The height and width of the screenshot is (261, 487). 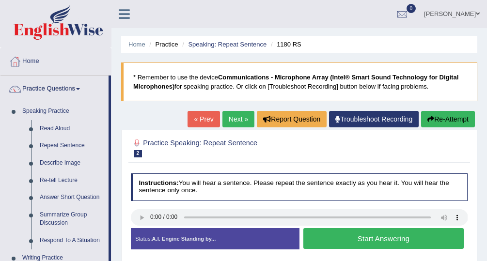 What do you see at coordinates (412, 8) in the screenshot?
I see `span: 0` at bounding box center [412, 8].